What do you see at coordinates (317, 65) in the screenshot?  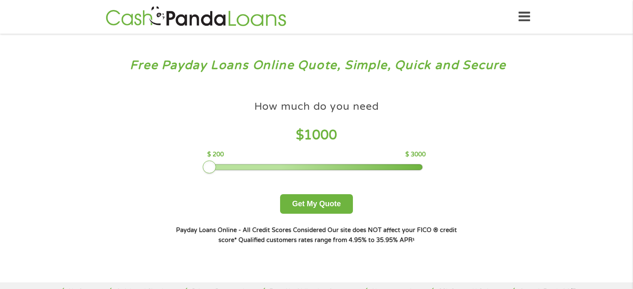 I see `h3: Free Payday Loans Online Quote, Simple, Quick and Secure` at bounding box center [317, 65].